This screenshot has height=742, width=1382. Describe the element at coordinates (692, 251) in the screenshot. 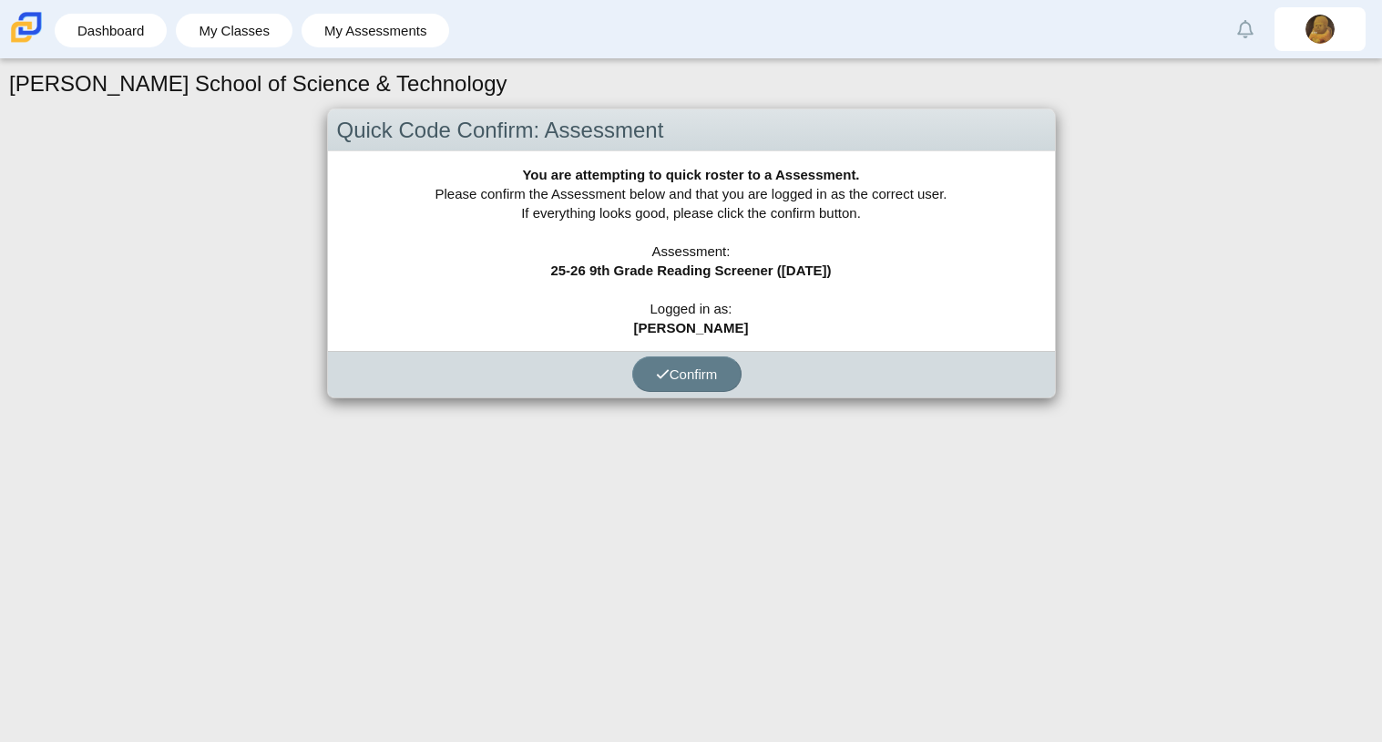

I see `div: Please confirm the Assessment below and that you are logged in as the correct user. If everything...` at that location.